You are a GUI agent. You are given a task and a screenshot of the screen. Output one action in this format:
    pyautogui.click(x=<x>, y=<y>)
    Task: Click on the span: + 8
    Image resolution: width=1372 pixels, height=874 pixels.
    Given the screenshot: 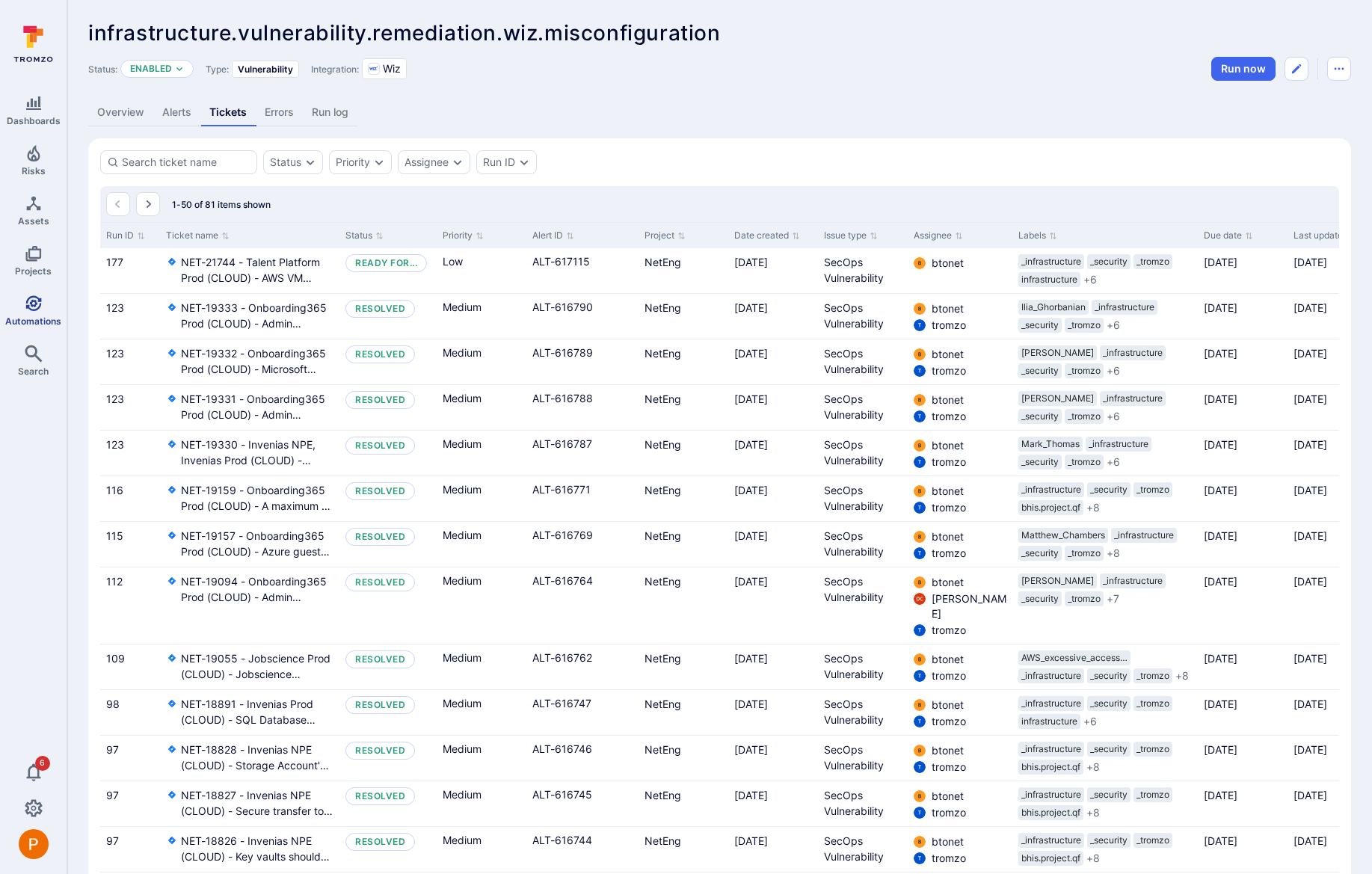 What is the action you would take?
    pyautogui.click(x=1093, y=507)
    